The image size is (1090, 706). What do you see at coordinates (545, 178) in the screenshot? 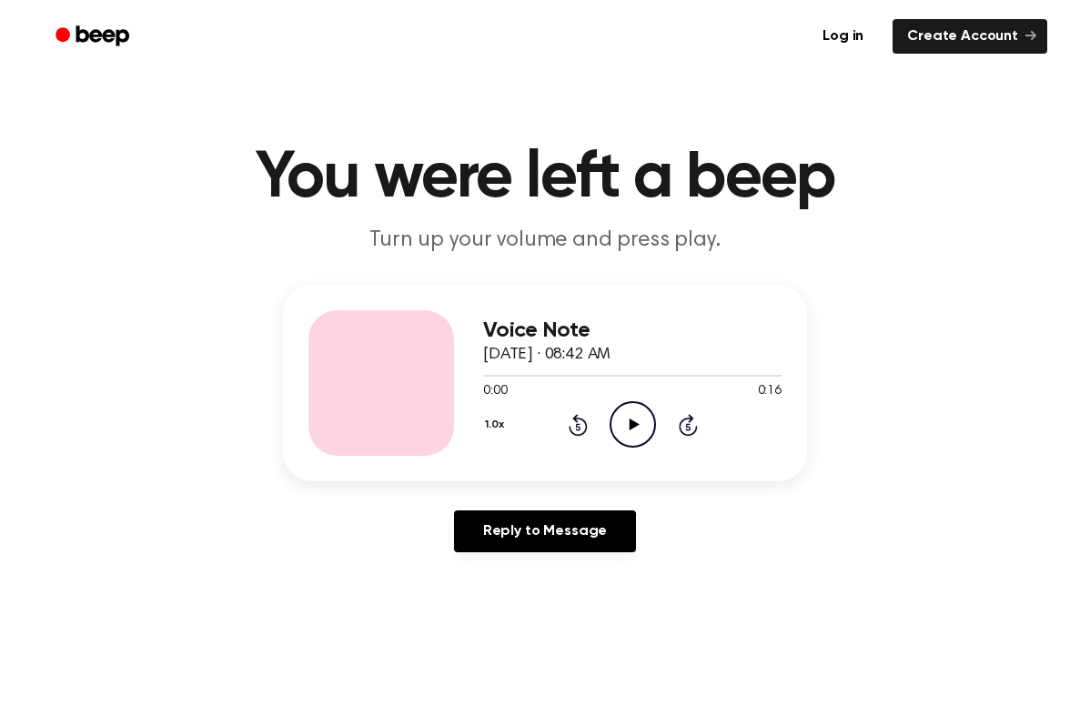
I see `h1: You were left a beep` at bounding box center [545, 178].